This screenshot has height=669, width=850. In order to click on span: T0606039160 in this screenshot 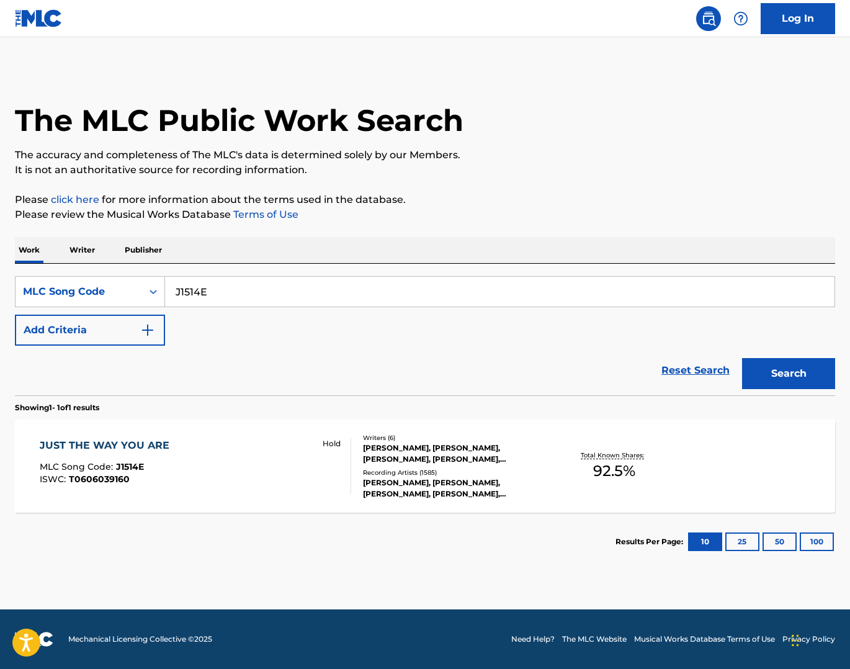, I will do `click(99, 479)`.